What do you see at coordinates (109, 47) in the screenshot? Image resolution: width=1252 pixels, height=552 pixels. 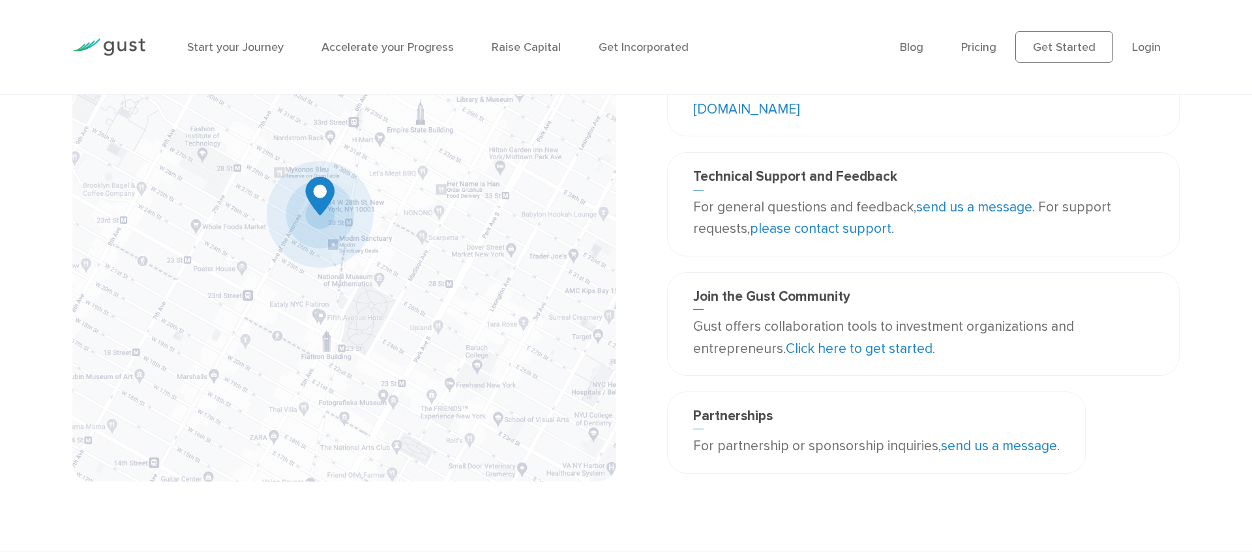 I see `img: Gust Logo` at bounding box center [109, 47].